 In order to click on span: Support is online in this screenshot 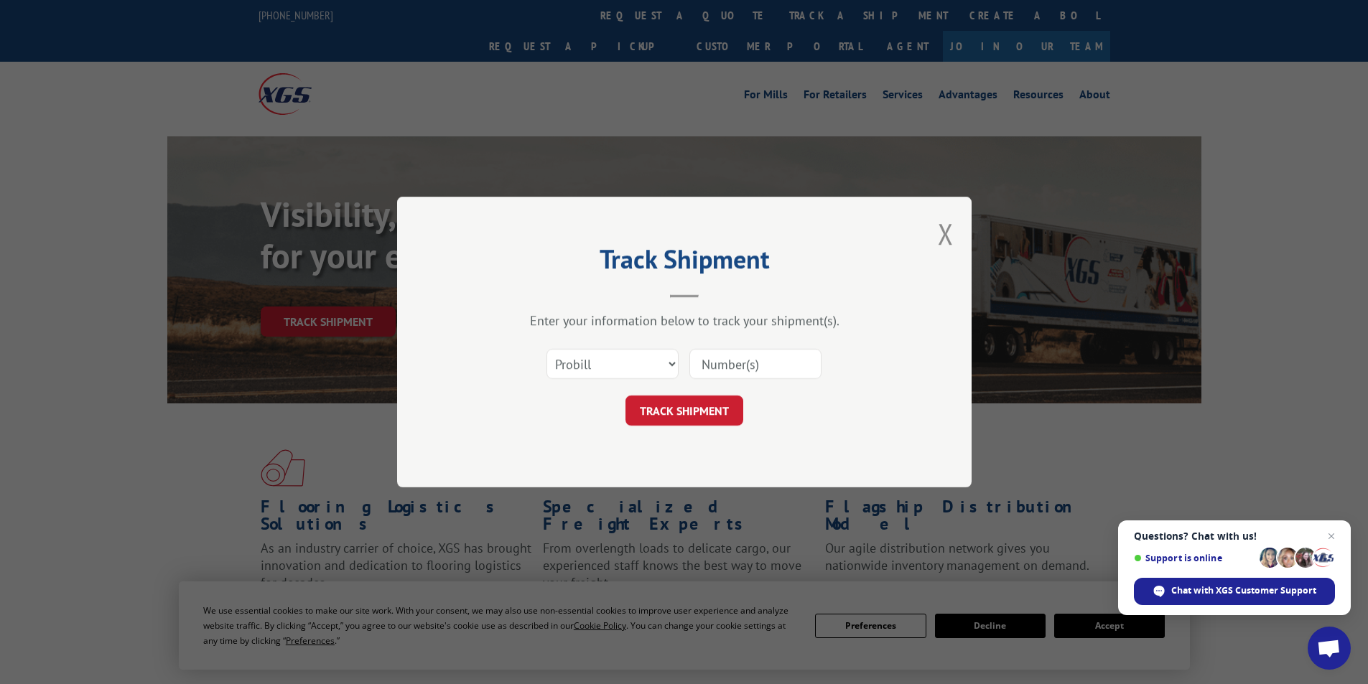, I will do `click(1194, 558)`.